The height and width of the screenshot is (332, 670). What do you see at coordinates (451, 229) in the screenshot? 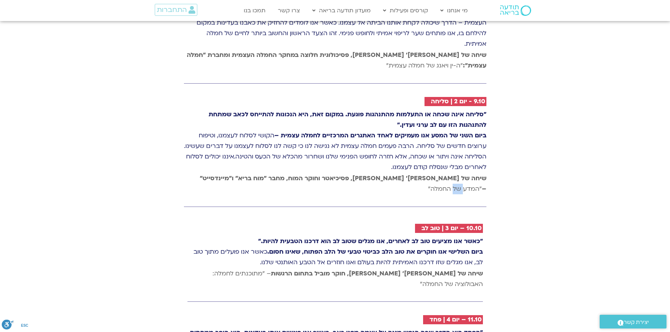
I see `h2: 10.10 – יום 3 | טוּב לב` at bounding box center [451, 229].